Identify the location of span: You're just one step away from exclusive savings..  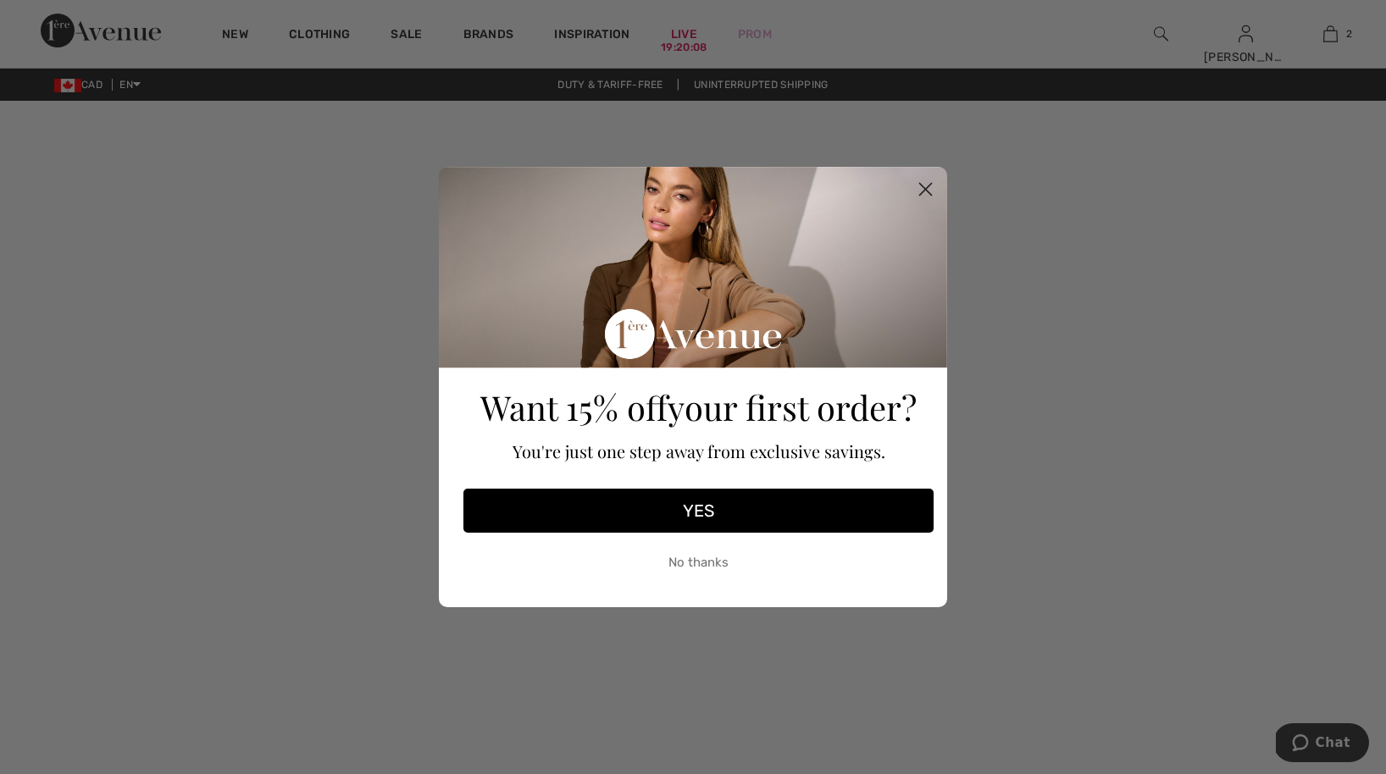
(699, 451).